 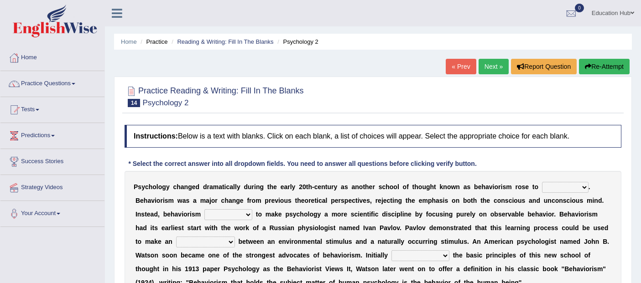 I want to click on span: 14, so click(x=134, y=103).